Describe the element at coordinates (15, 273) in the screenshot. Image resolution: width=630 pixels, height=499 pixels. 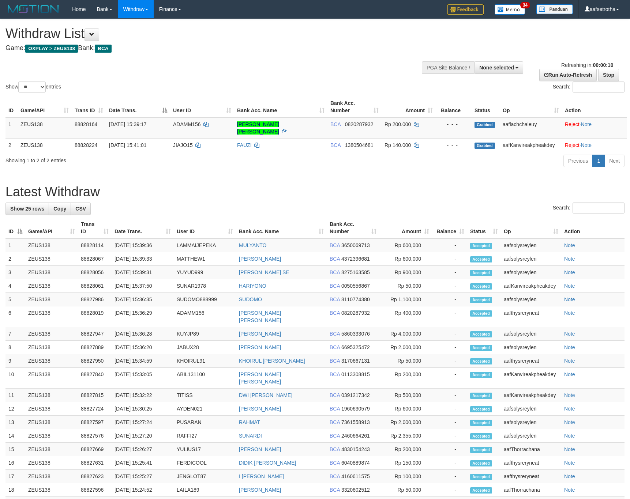
I see `td: 3` at that location.